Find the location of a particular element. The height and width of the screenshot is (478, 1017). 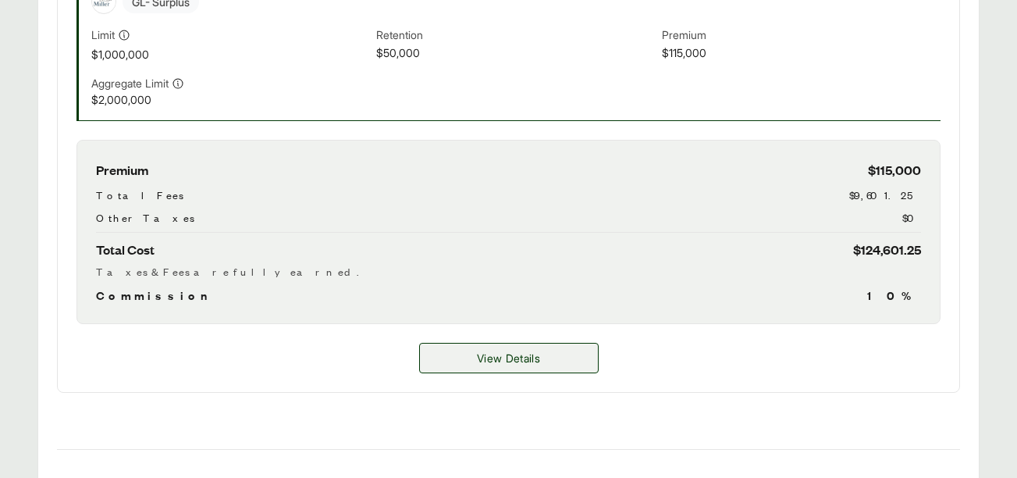

span: $124,601.25 is located at coordinates (887, 249).